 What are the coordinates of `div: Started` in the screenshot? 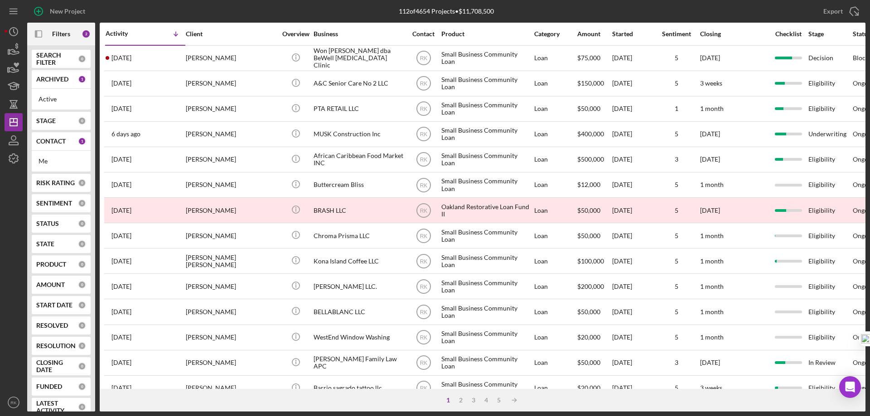 It's located at (633, 34).